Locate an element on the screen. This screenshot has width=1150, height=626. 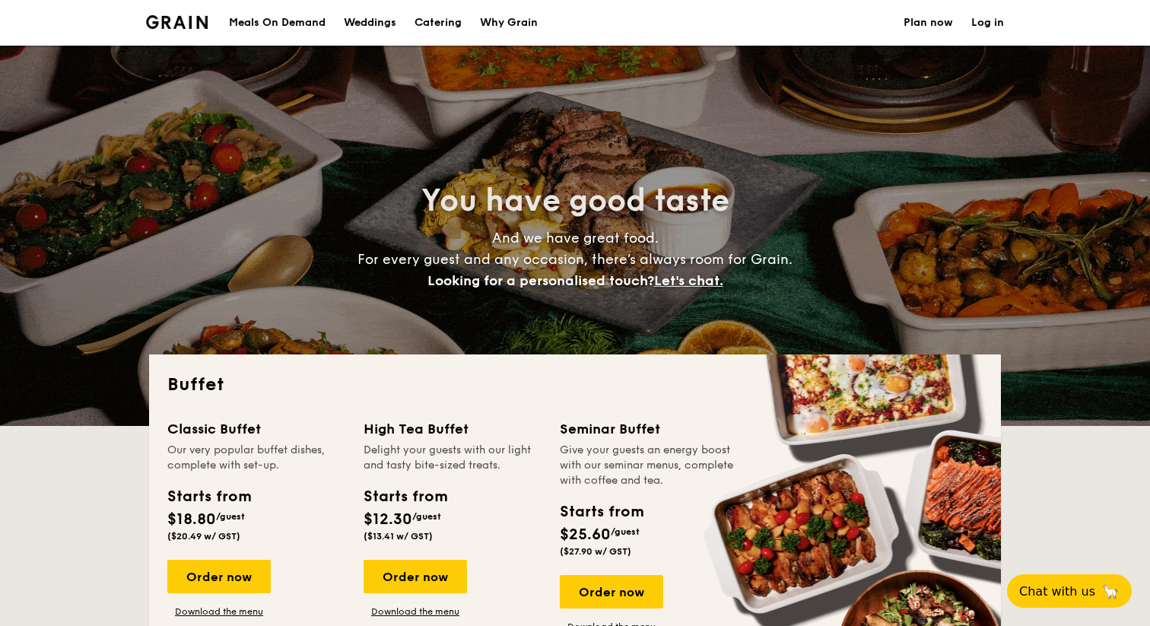
a: Logotype is located at coordinates (176, 22).